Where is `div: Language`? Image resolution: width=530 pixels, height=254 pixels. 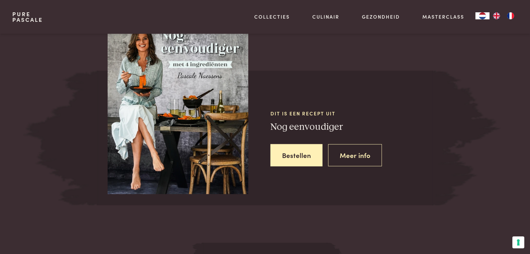
div: Language is located at coordinates (483, 16).